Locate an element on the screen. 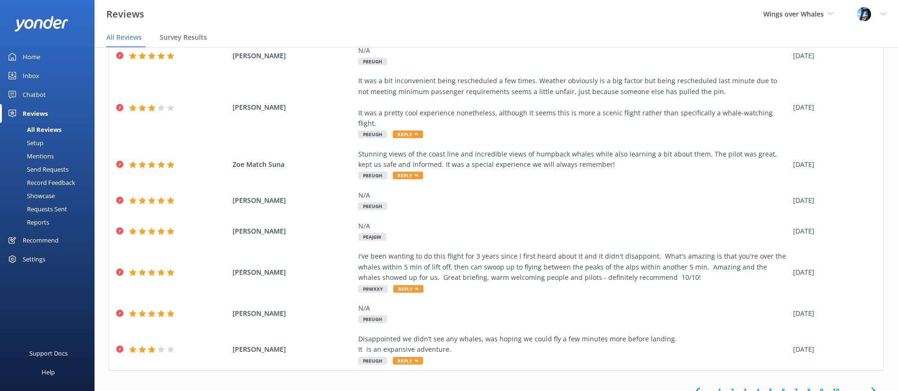 The width and height of the screenshot is (898, 391). div: Help is located at coordinates (48, 372).